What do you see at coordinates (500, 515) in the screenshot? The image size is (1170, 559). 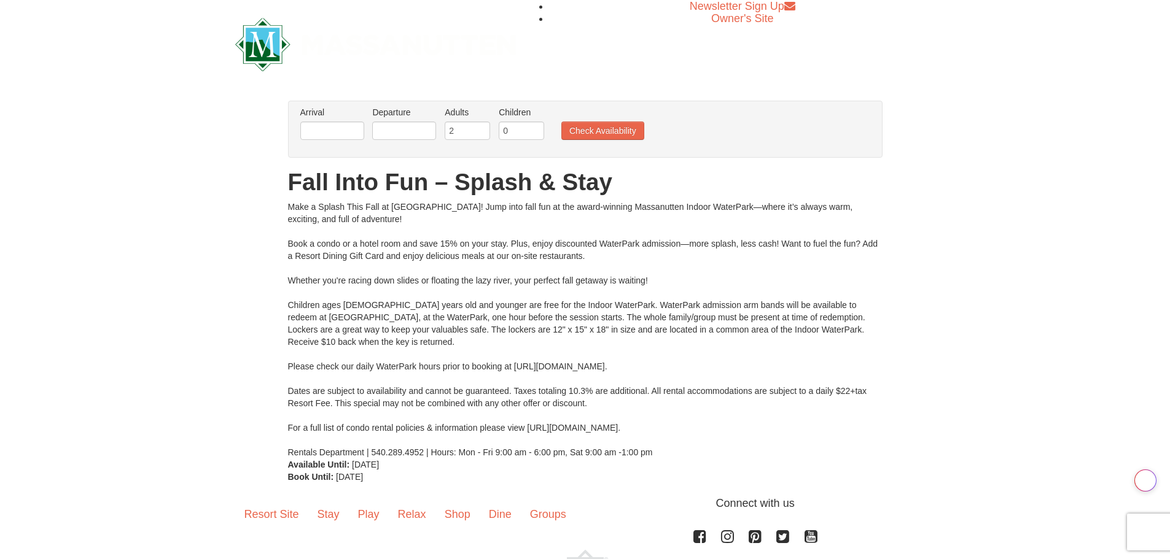 I see `a: Dine` at bounding box center [500, 515].